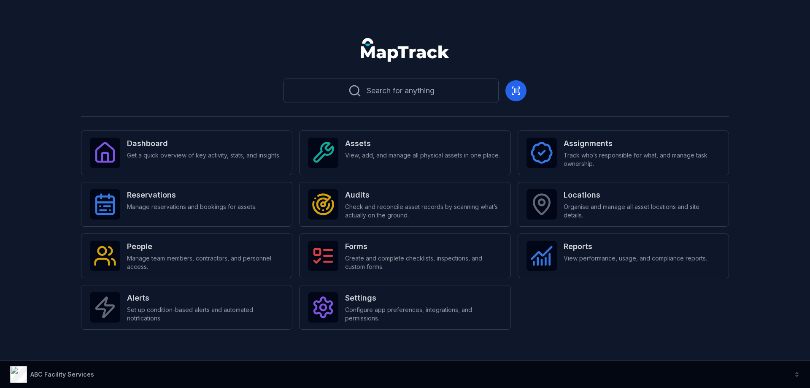  What do you see at coordinates (636, 246) in the screenshot?
I see `strong: Reports` at bounding box center [636, 246].